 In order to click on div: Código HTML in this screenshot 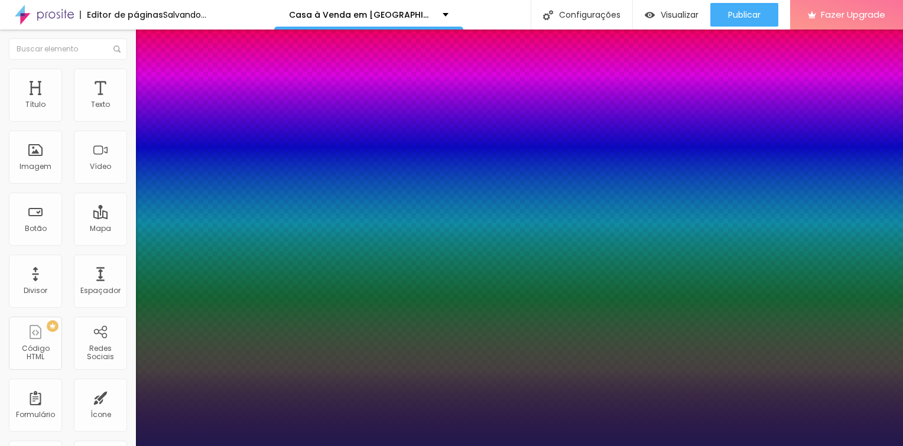, I will do `click(35, 353)`.